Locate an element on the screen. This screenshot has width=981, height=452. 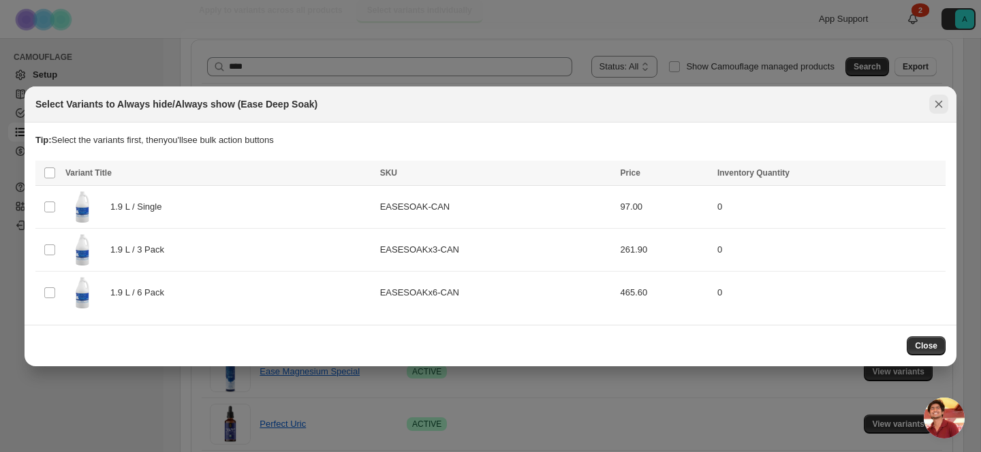
td: EASESOAK-CAN is located at coordinates (496, 206).